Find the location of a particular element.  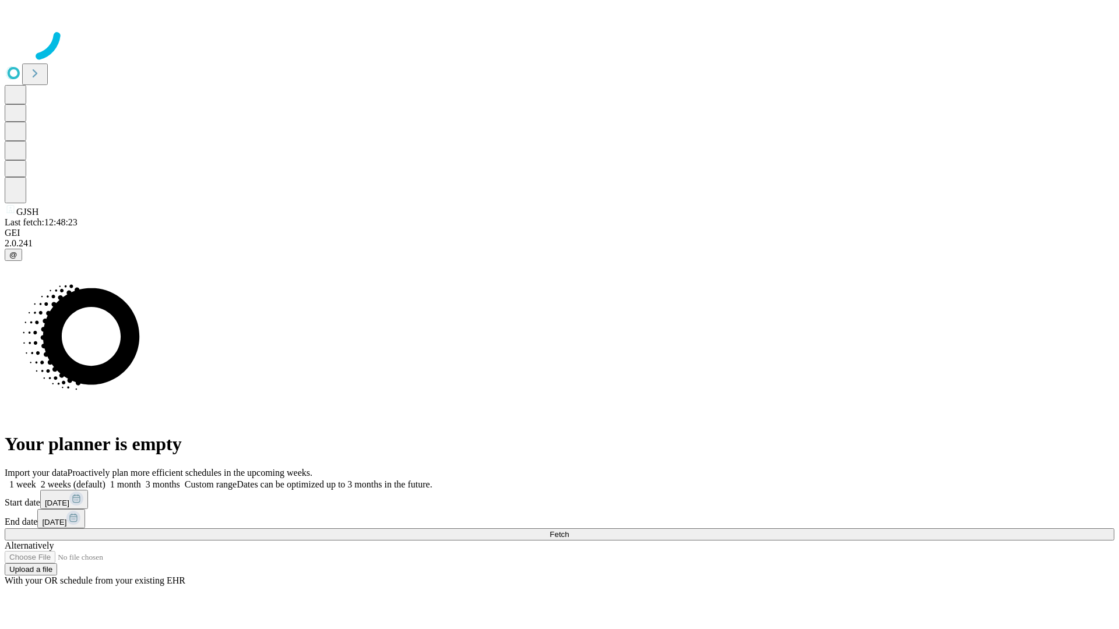

div: End date is located at coordinates (559, 519).